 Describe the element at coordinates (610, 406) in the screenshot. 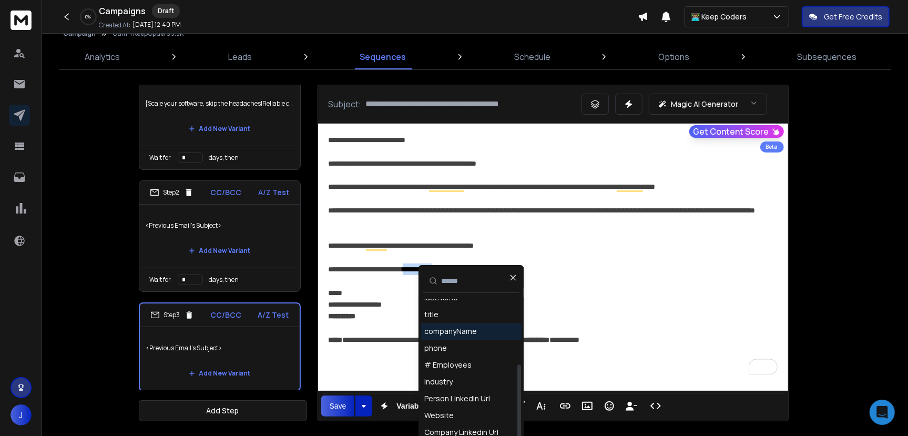

I see `button: Emoticons` at that location.